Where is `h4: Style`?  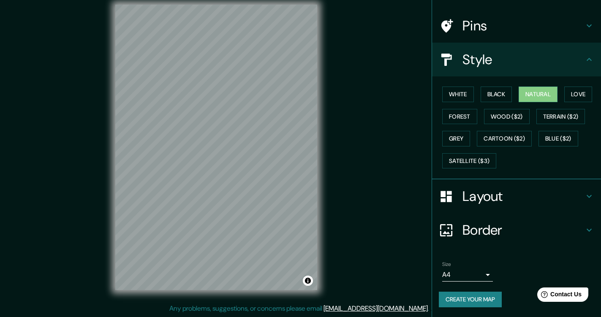
h4: Style is located at coordinates (523, 60).